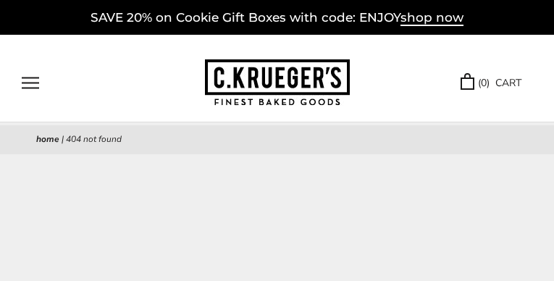 Image resolution: width=554 pixels, height=281 pixels. I want to click on nav: breadcrumbs, so click(276, 140).